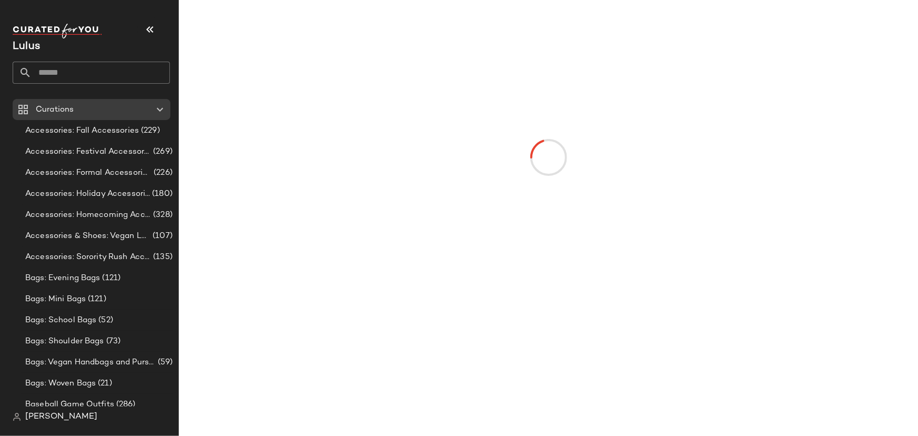 Image resolution: width=918 pixels, height=436 pixels. Describe the element at coordinates (57, 31) in the screenshot. I see `img: cfy_white_logo.C9jOOHJF.svg` at that location.